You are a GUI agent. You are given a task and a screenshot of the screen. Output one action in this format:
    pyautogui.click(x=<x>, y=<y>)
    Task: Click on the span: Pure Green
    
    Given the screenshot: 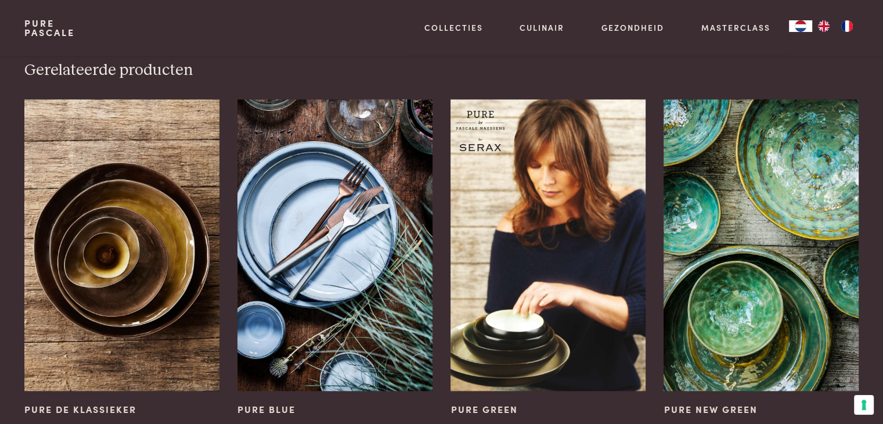 What is the action you would take?
    pyautogui.click(x=484, y=409)
    